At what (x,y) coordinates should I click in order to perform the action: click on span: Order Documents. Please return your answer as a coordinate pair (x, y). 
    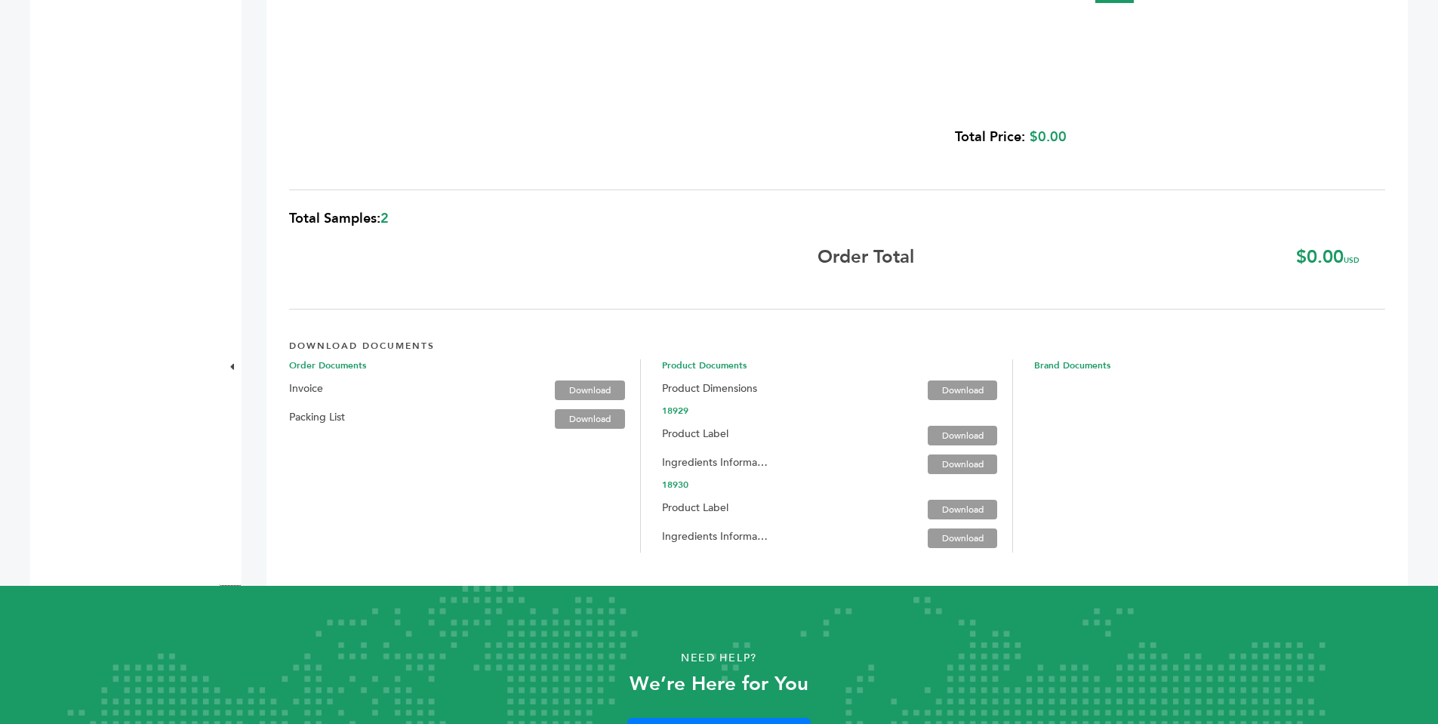
    Looking at the image, I should click on (464, 365).